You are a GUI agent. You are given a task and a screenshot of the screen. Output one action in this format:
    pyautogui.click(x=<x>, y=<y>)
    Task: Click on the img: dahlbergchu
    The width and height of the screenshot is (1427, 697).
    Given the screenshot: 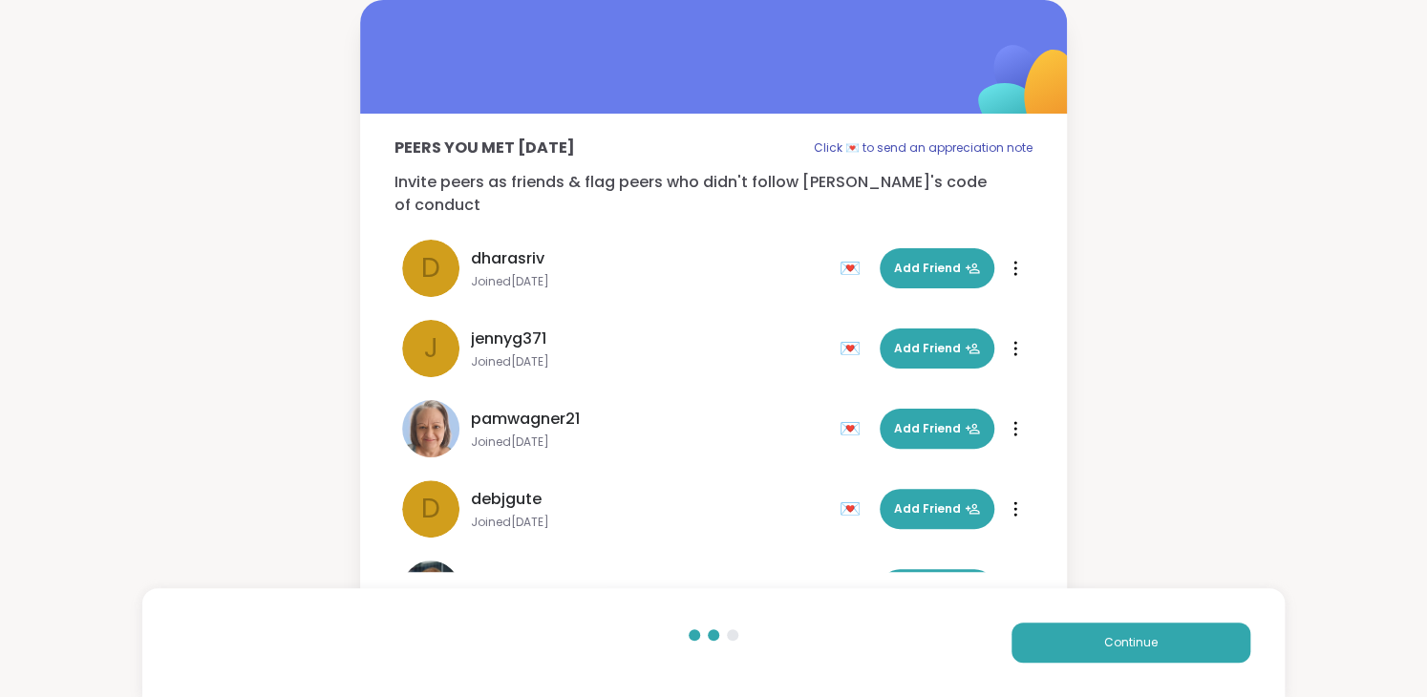 What is the action you would take?
    pyautogui.click(x=431, y=589)
    